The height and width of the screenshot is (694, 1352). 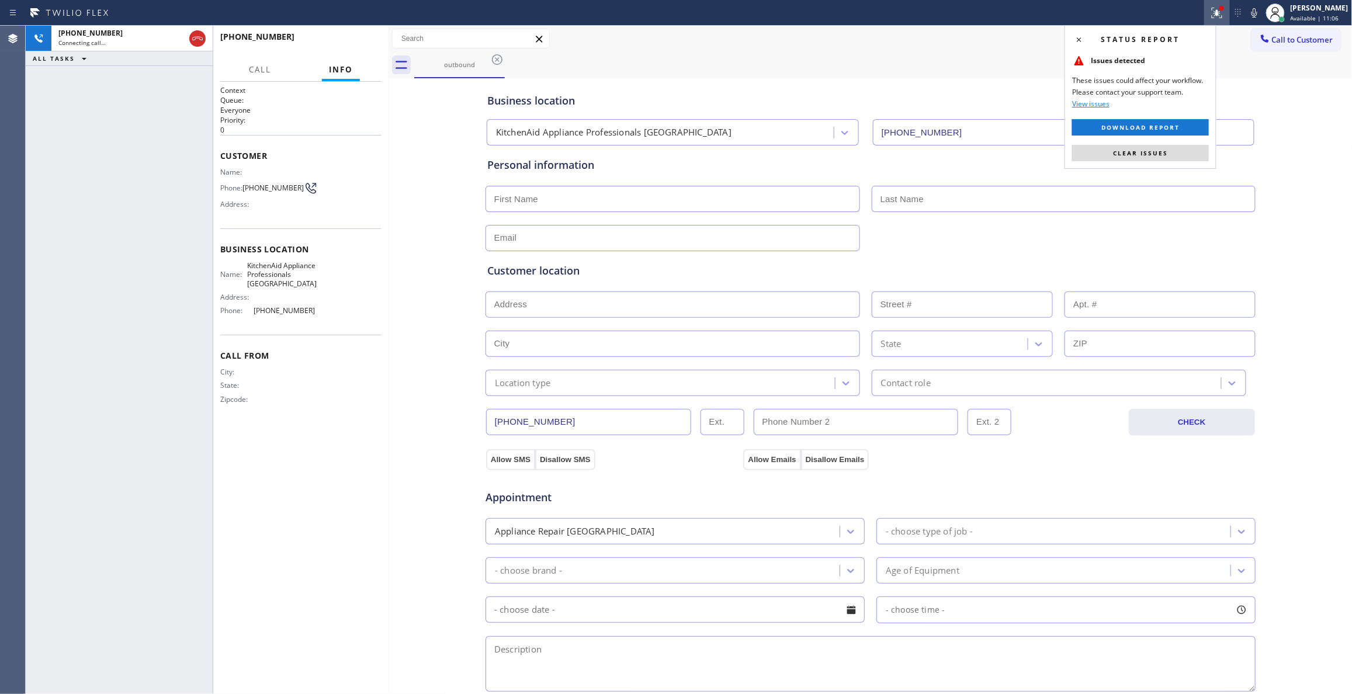 I want to click on input: ZIP, so click(x=1160, y=343).